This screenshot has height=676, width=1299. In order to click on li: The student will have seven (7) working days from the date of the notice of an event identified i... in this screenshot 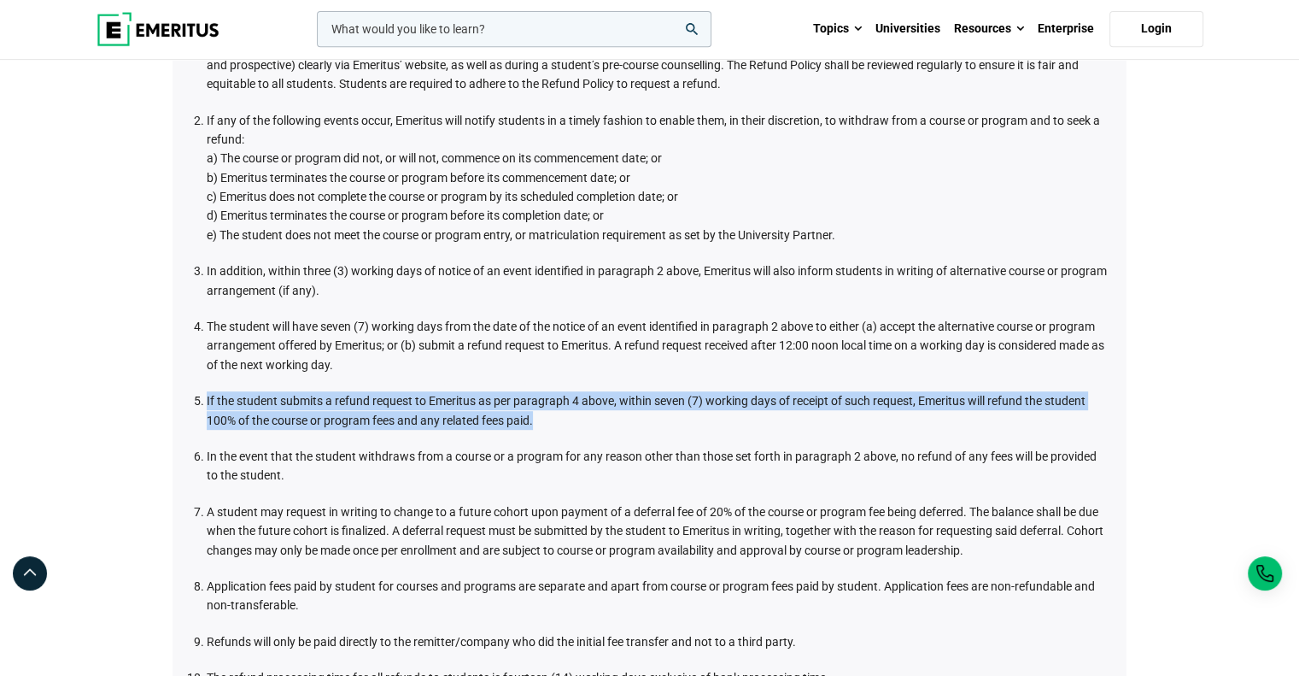, I will do `click(658, 345)`.